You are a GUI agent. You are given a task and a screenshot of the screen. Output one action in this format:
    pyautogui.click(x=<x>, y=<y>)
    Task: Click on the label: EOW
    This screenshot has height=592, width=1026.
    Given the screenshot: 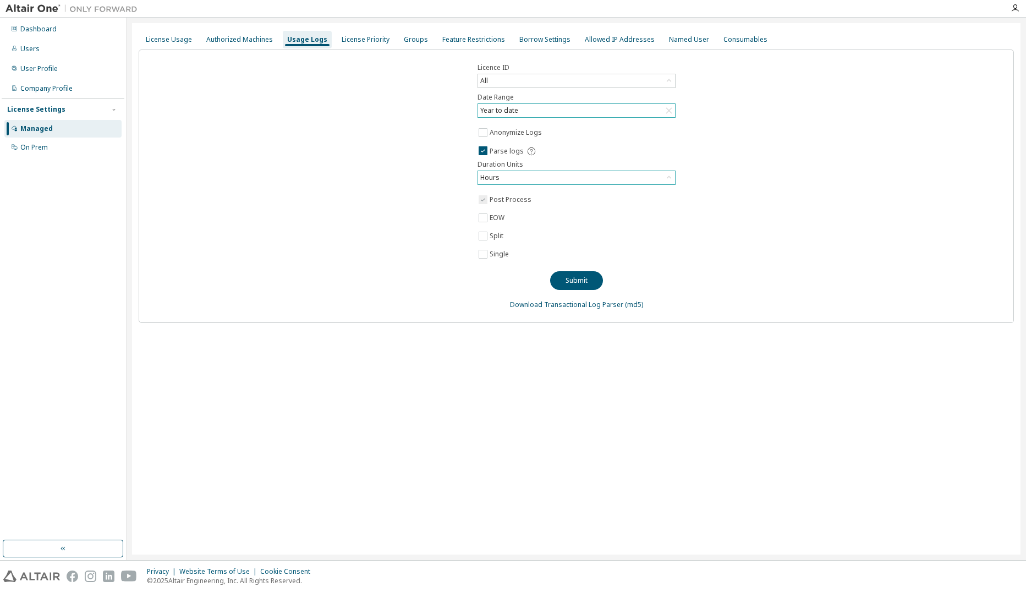 What is the action you would take?
    pyautogui.click(x=498, y=218)
    